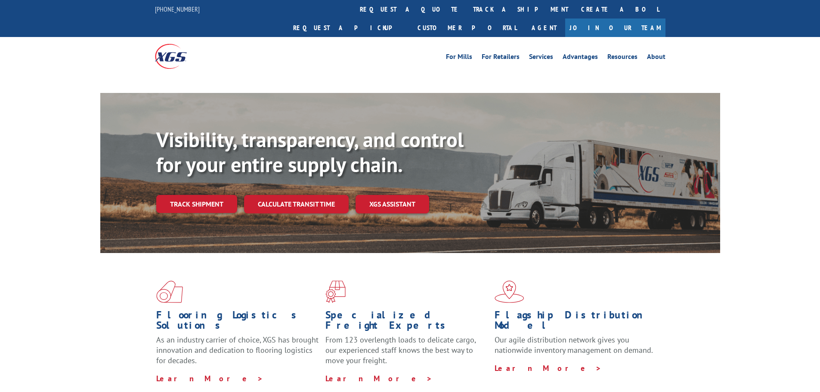 The width and height of the screenshot is (820, 392). Describe the element at coordinates (459, 58) in the screenshot. I see `a: For Mills` at that location.